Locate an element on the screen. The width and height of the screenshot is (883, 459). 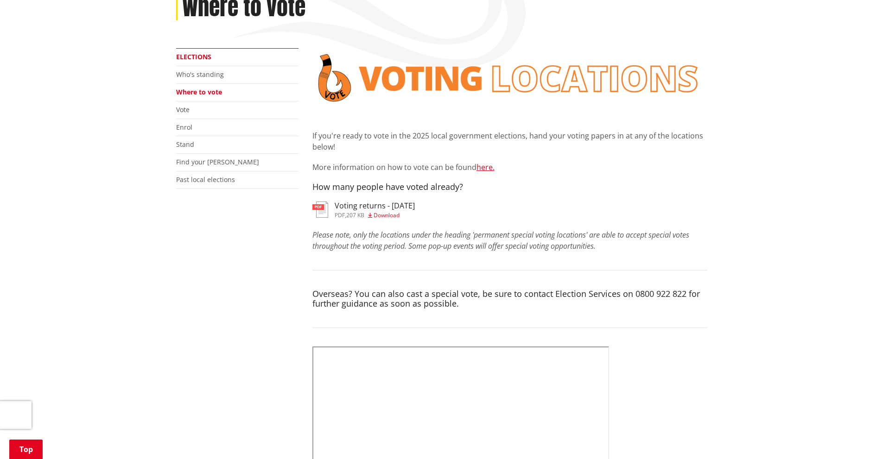
img: document-pdf.svg is located at coordinates (320, 209).